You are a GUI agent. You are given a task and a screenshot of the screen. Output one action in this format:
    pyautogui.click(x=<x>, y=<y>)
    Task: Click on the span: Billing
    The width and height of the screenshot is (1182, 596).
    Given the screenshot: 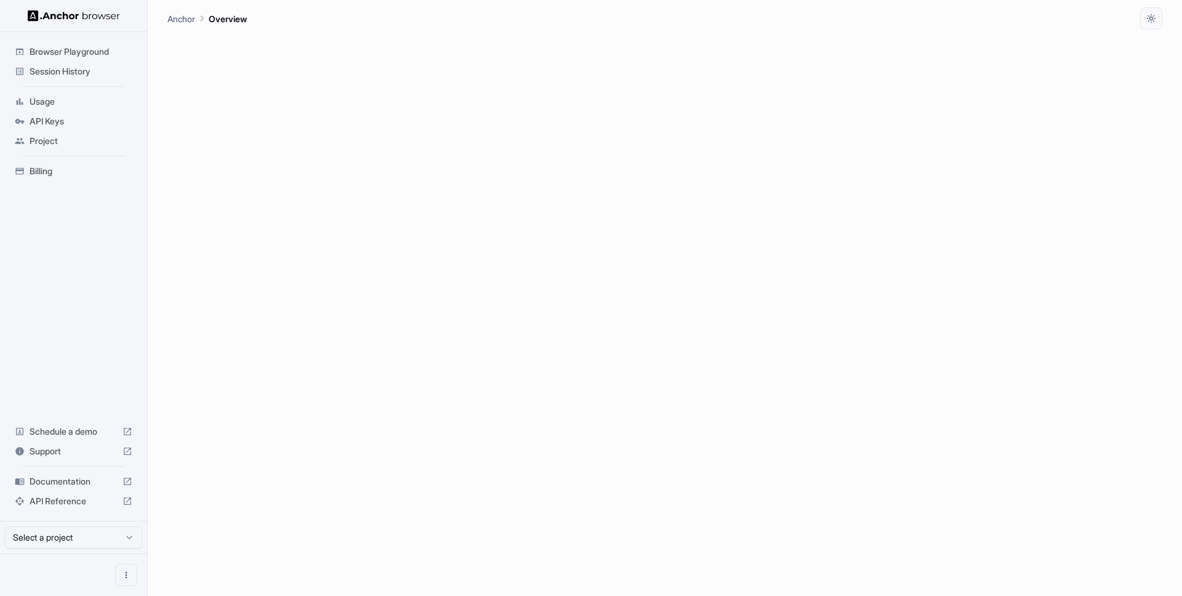 What is the action you would take?
    pyautogui.click(x=81, y=171)
    